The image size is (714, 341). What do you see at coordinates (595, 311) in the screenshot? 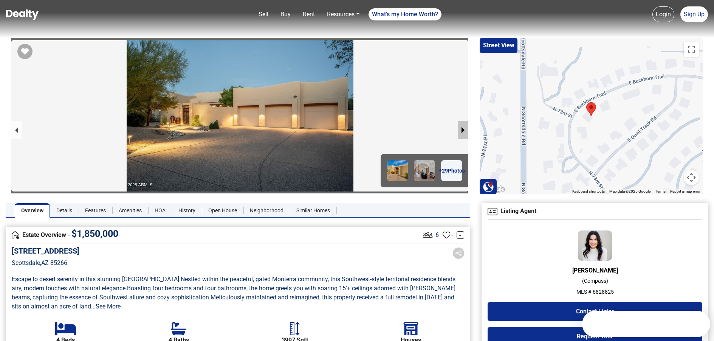
I see `button: Contact Lister` at bounding box center [595, 311].